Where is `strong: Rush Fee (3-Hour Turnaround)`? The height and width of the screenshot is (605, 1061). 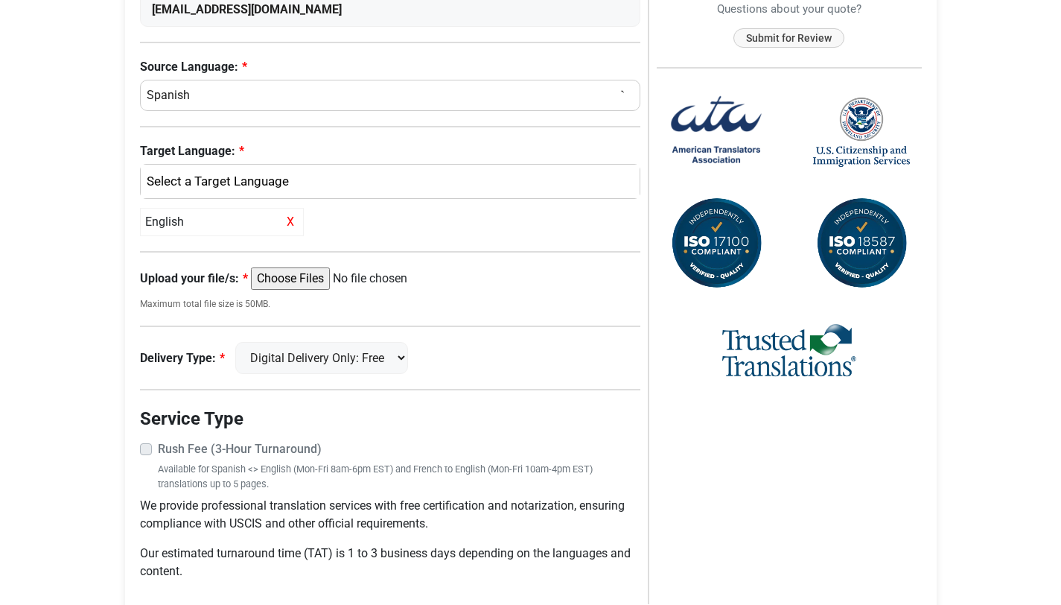
strong: Rush Fee (3-Hour Turnaround) is located at coordinates (240, 448).